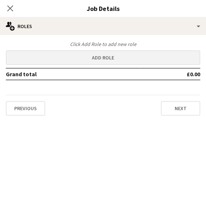  What do you see at coordinates (73, 74) in the screenshot?
I see `td: Grand total` at bounding box center [73, 74].